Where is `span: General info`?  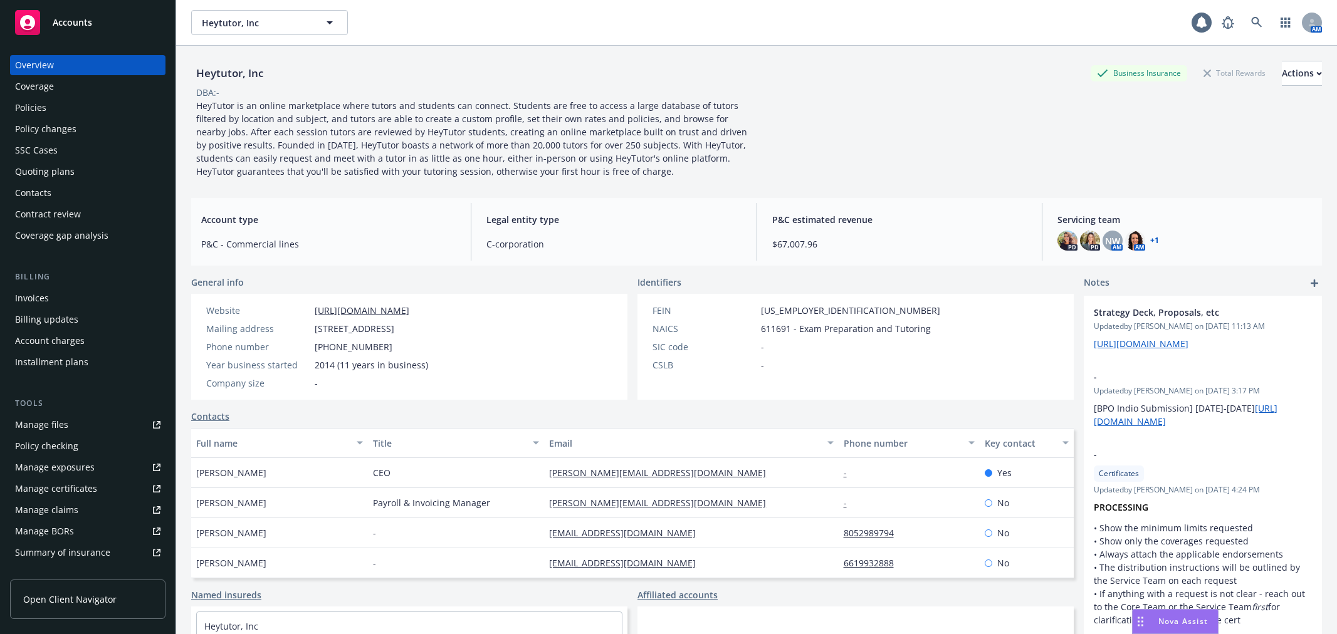 span: General info is located at coordinates (218, 282).